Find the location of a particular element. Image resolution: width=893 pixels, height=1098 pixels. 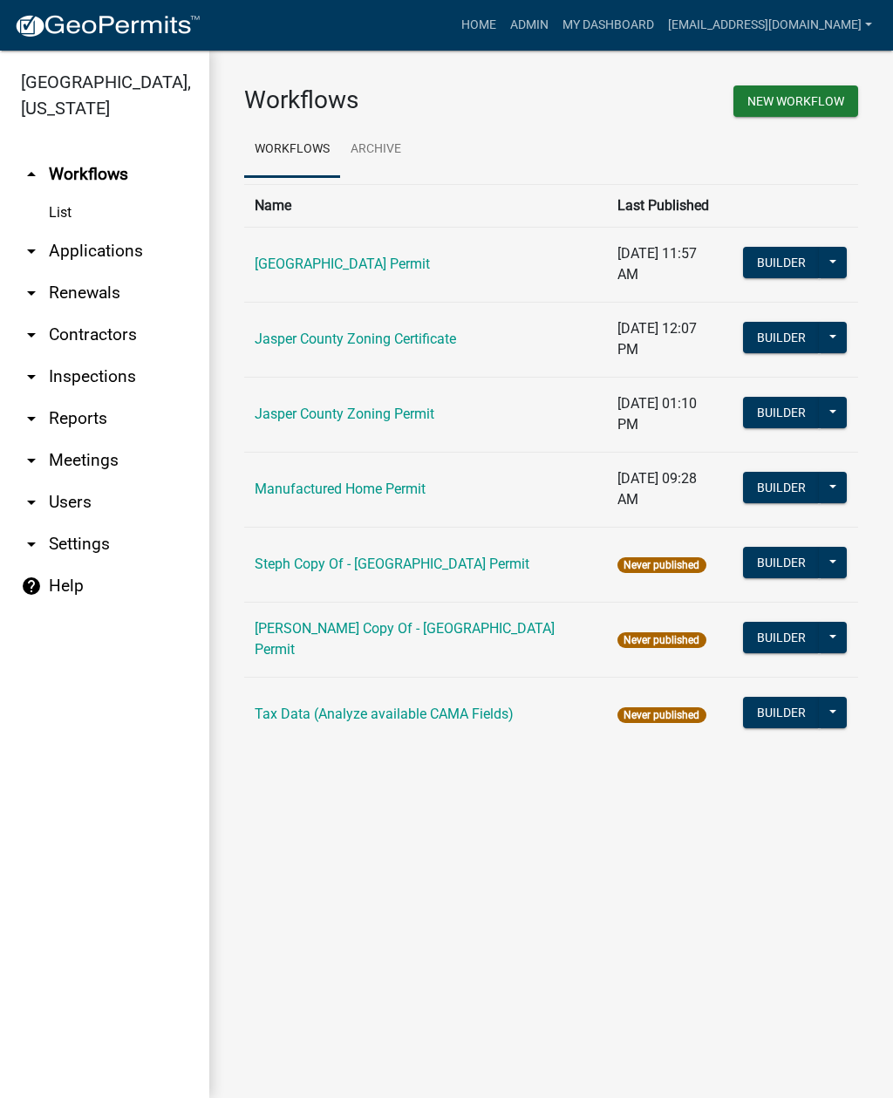

h3: Workflows is located at coordinates (391, 100).